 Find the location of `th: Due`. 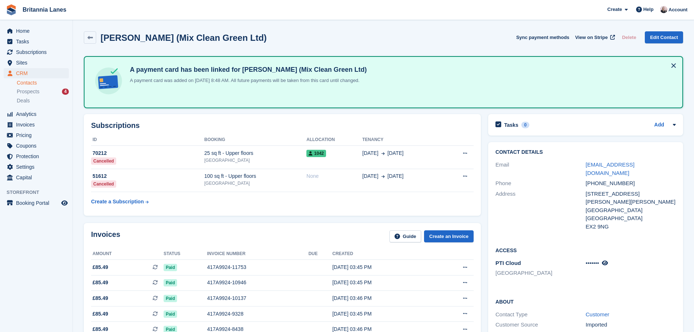

th: Due is located at coordinates (320, 254).